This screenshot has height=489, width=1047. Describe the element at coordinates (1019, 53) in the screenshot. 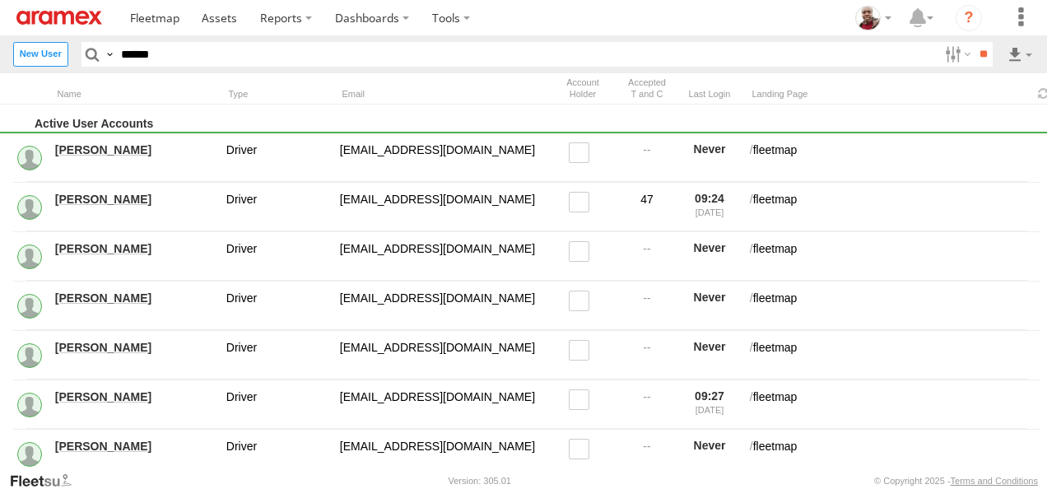

I see `label: Export results as...` at that location.